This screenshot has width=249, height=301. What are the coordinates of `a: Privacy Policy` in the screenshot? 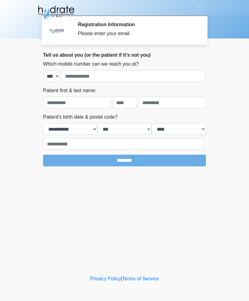 It's located at (106, 278).